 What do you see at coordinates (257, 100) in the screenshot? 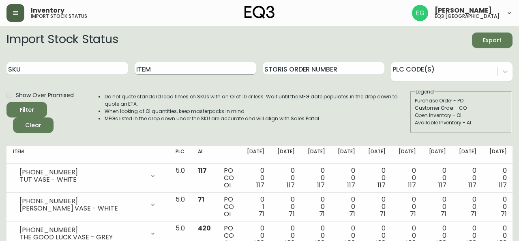
I see `li: Do not quote standard lead times on SKUs with an OI of 10 or less. Wait until the MFG date popula...` at bounding box center [257, 100].